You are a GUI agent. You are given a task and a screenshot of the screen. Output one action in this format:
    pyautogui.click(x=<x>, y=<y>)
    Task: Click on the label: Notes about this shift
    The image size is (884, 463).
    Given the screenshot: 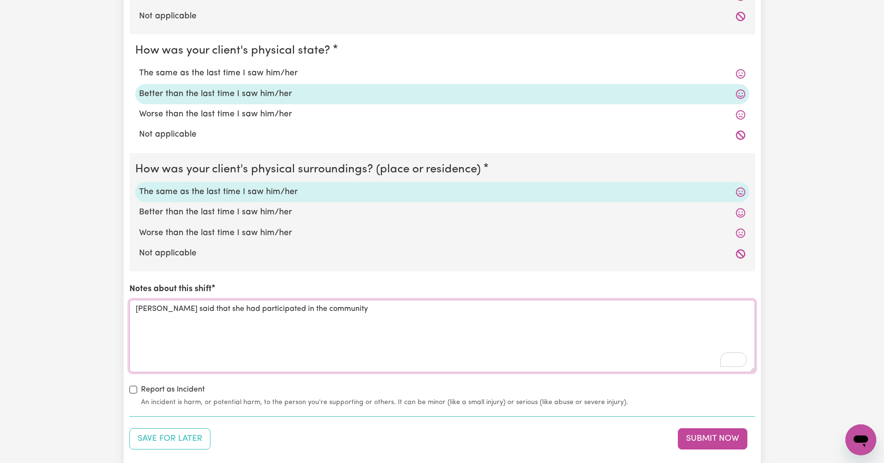 What is the action you would take?
    pyautogui.click(x=171, y=289)
    